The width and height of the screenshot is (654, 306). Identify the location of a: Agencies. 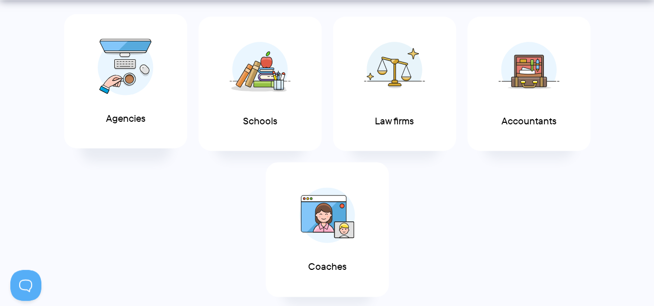
(126, 81).